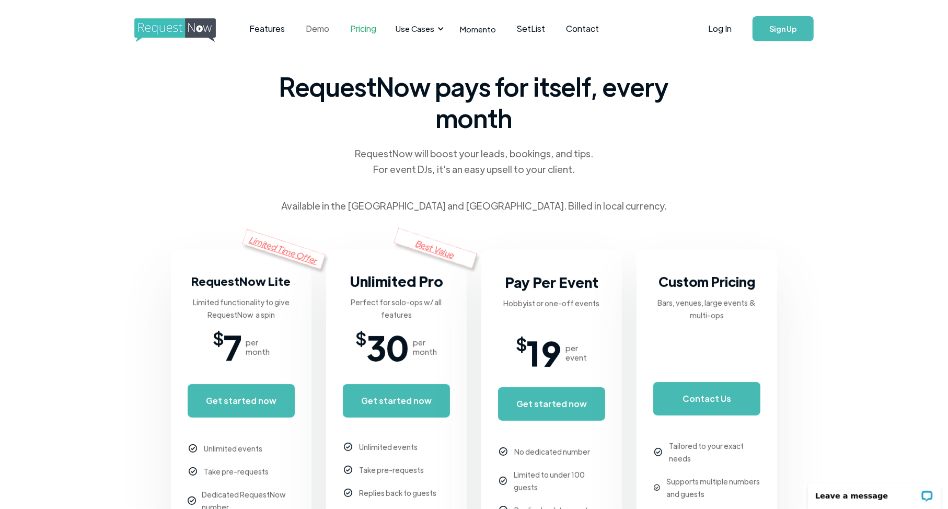  I want to click on a: Contact Us, so click(706, 399).